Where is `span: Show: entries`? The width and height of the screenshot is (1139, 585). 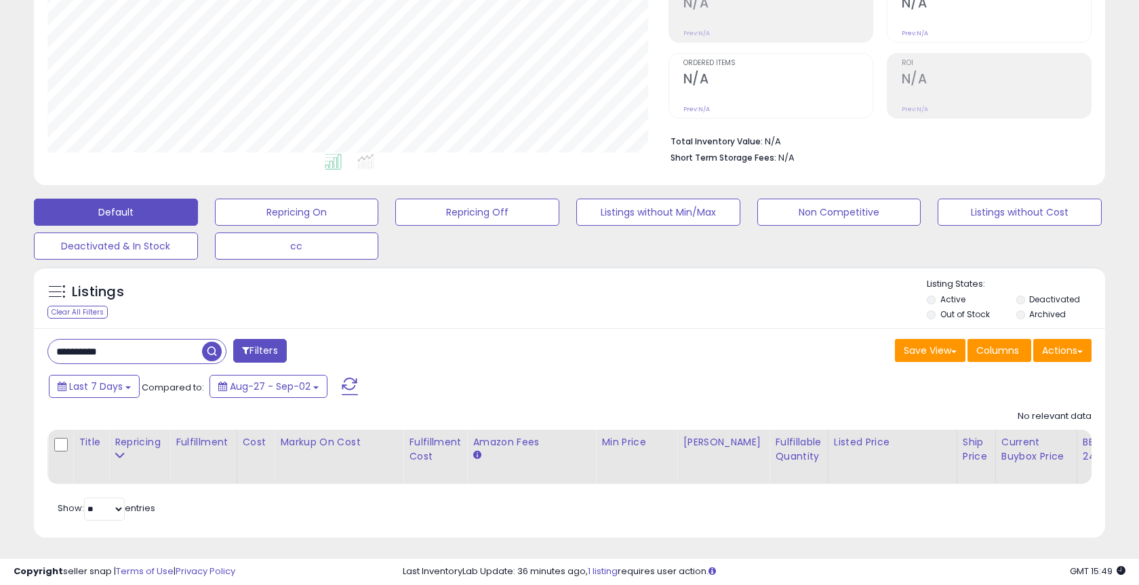 span: Show: entries is located at coordinates (106, 508).